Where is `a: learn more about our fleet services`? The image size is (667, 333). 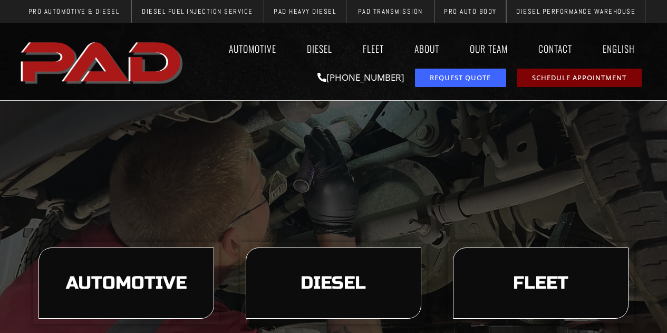
a: learn more about our fleet services is located at coordinates (540, 283).